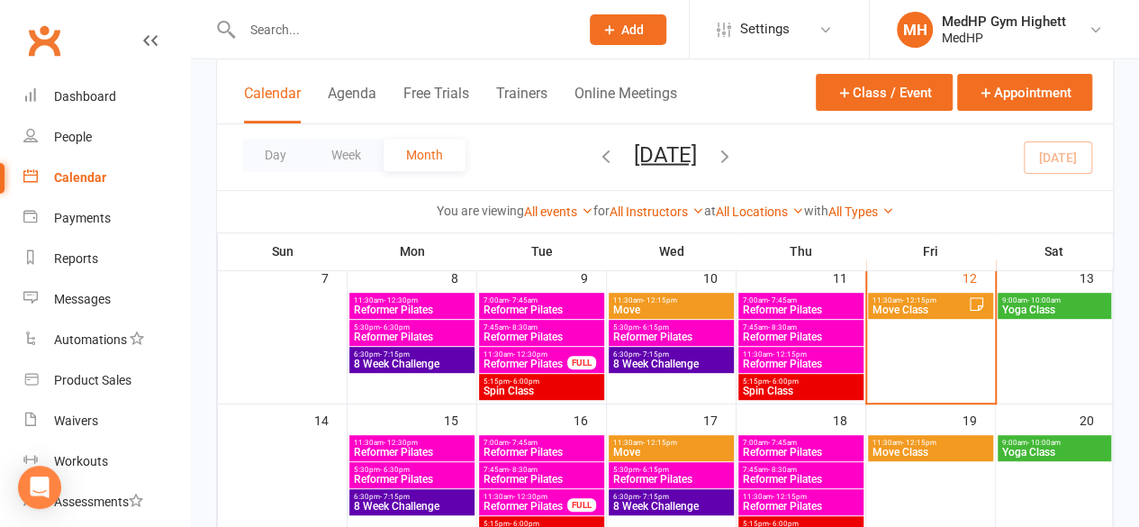  I want to click on th: Wed, so click(672, 251).